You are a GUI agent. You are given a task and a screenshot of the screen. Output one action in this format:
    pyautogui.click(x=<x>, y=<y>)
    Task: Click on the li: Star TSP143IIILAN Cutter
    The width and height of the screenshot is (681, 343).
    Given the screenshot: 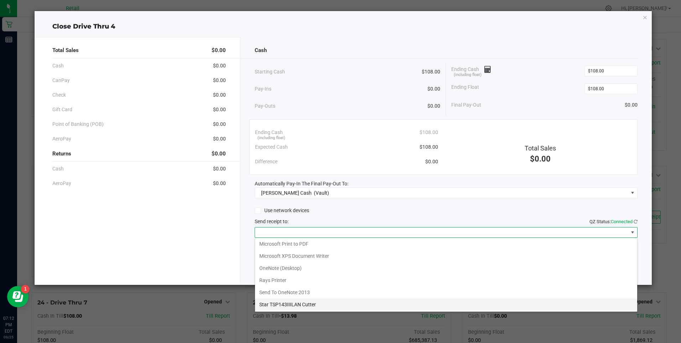 What is the action you would take?
    pyautogui.click(x=446, y=304)
    